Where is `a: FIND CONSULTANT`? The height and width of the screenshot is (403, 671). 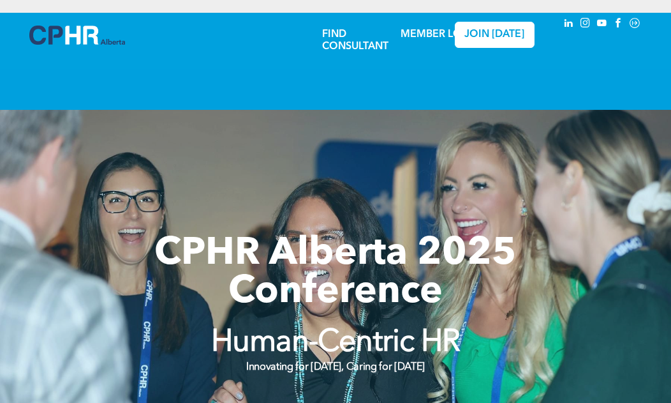
a: FIND CONSULTANT is located at coordinates (356, 40).